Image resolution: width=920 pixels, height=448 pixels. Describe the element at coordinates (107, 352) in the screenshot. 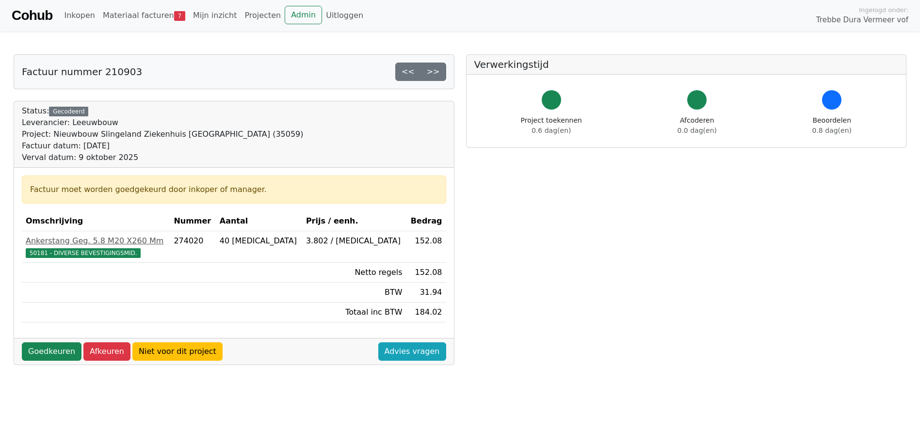

I see `a: Afkeuren` at that location.